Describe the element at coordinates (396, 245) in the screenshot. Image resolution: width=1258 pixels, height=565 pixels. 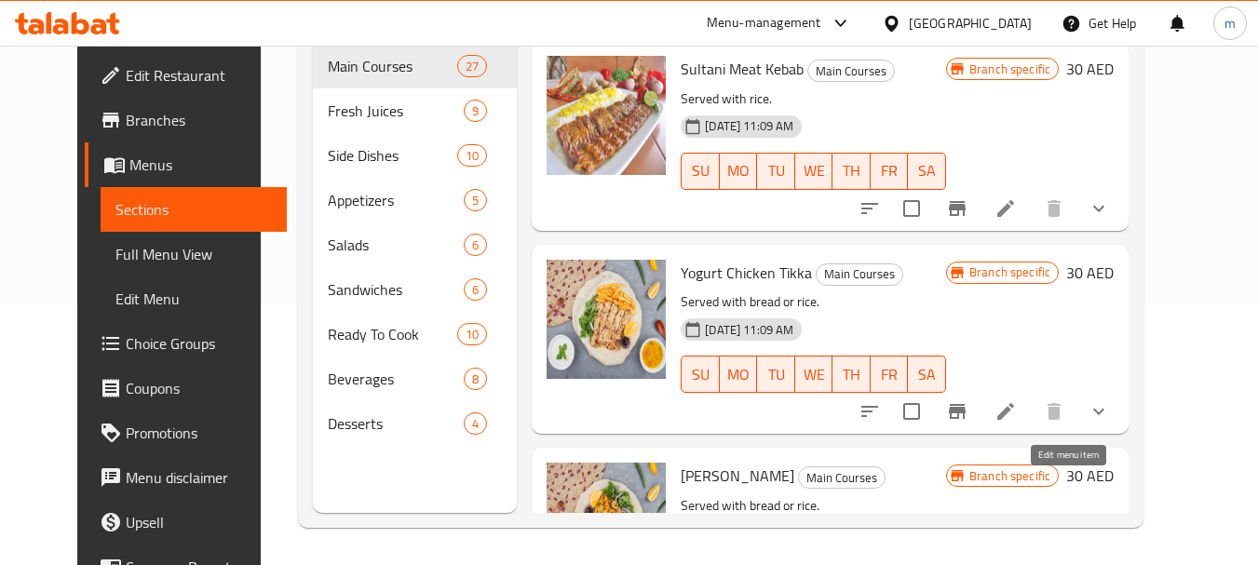
I see `div: Salads` at that location.